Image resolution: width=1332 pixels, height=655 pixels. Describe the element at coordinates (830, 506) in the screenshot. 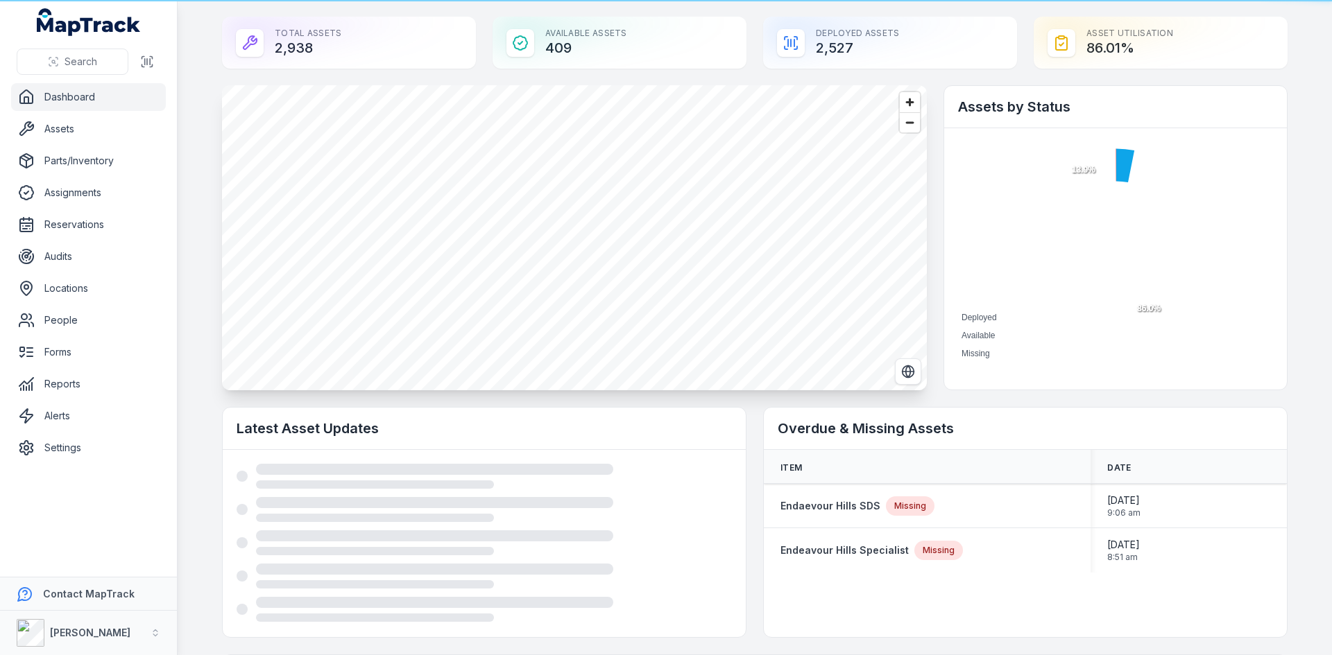

I see `a: Endaevour Hills SDS` at that location.